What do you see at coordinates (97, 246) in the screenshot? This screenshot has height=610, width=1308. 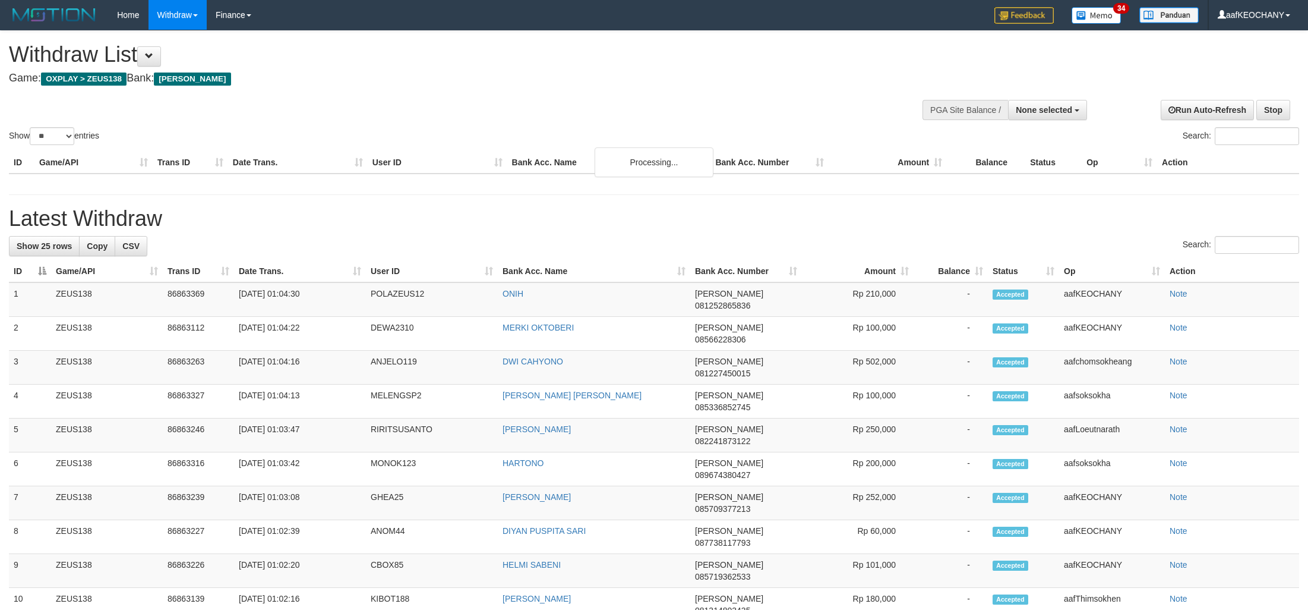 I see `a: Copy` at bounding box center [97, 246].